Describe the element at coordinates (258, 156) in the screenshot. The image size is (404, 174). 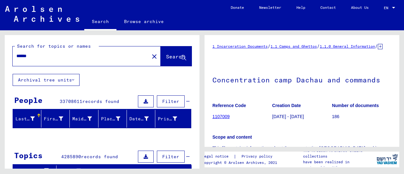
I see `a: Privacy policy` at that location.